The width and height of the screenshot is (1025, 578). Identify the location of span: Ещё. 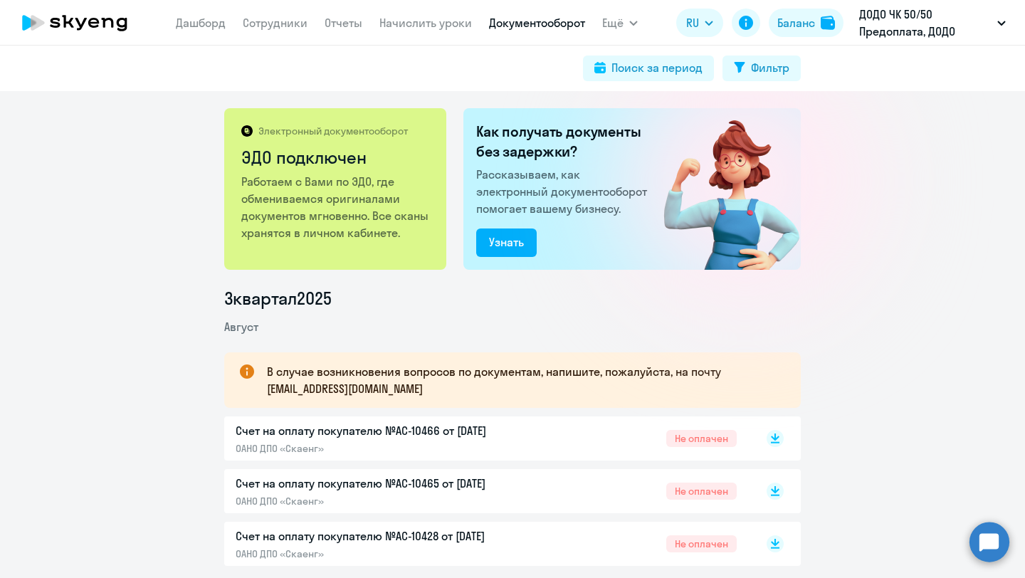
(613, 23).